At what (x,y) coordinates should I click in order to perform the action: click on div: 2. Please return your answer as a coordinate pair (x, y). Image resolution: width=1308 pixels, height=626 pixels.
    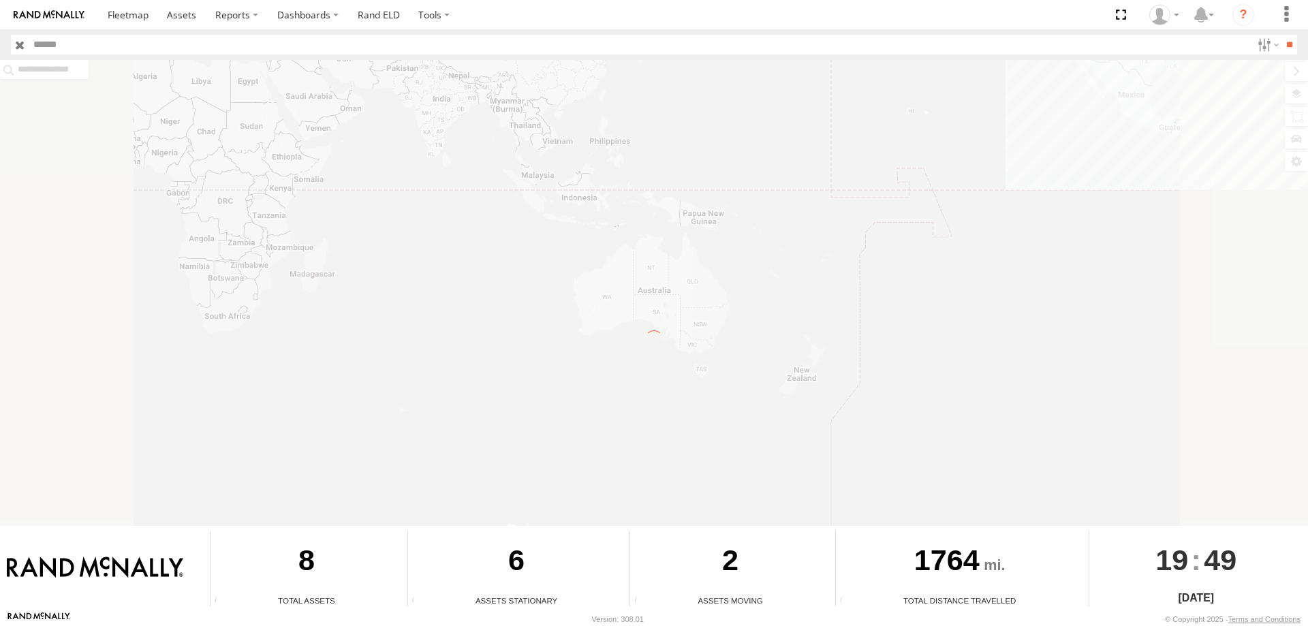
    Looking at the image, I should click on (730, 563).